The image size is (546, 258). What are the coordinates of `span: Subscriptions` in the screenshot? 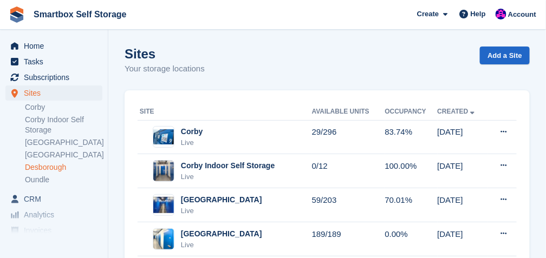 It's located at (56, 77).